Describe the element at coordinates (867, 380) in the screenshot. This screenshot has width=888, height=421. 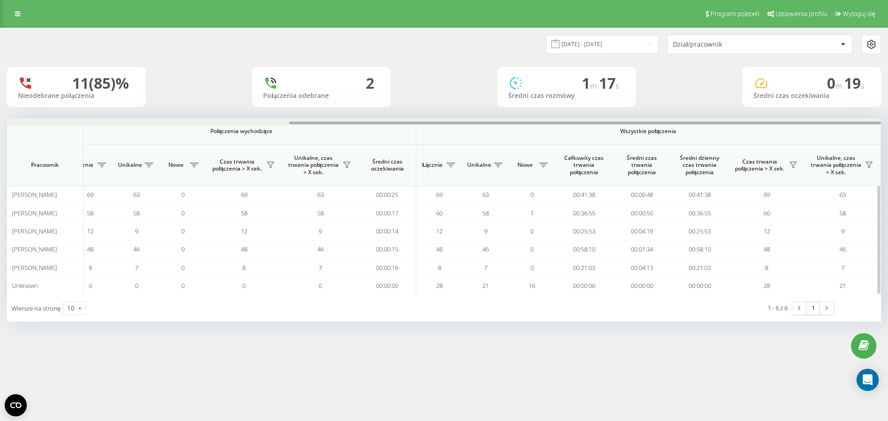
I see `div: Open Intercom Messenger` at that location.